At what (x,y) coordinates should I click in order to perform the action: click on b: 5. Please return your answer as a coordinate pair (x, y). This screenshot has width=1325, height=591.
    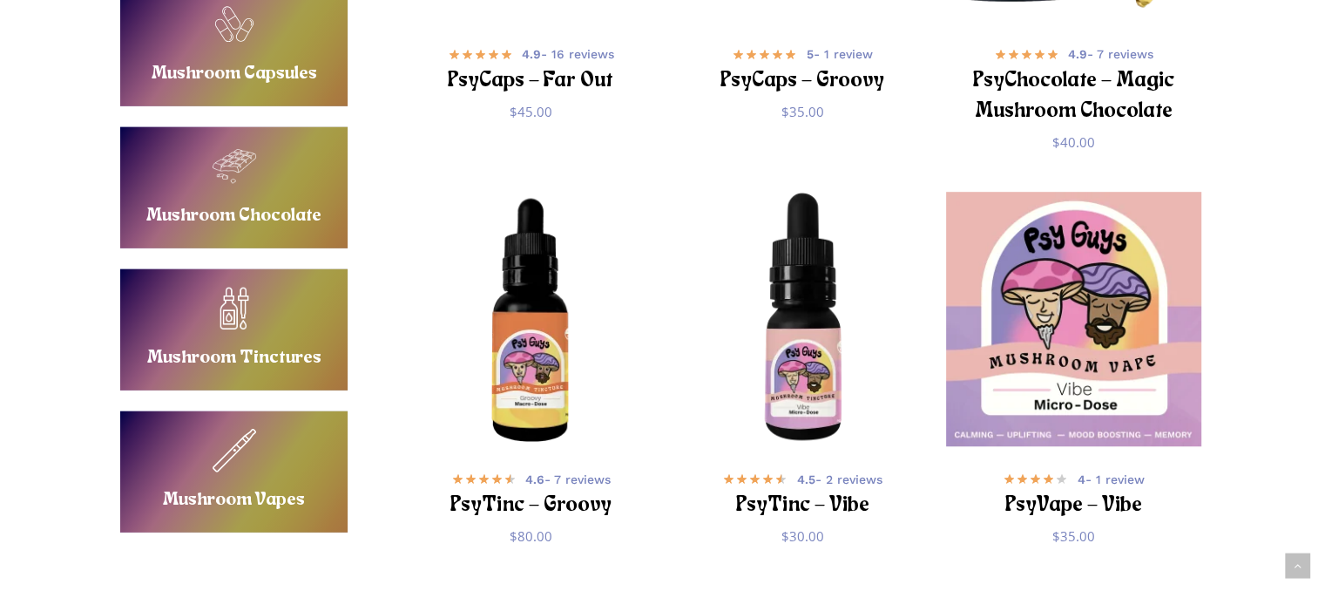
    Looking at the image, I should click on (809, 54).